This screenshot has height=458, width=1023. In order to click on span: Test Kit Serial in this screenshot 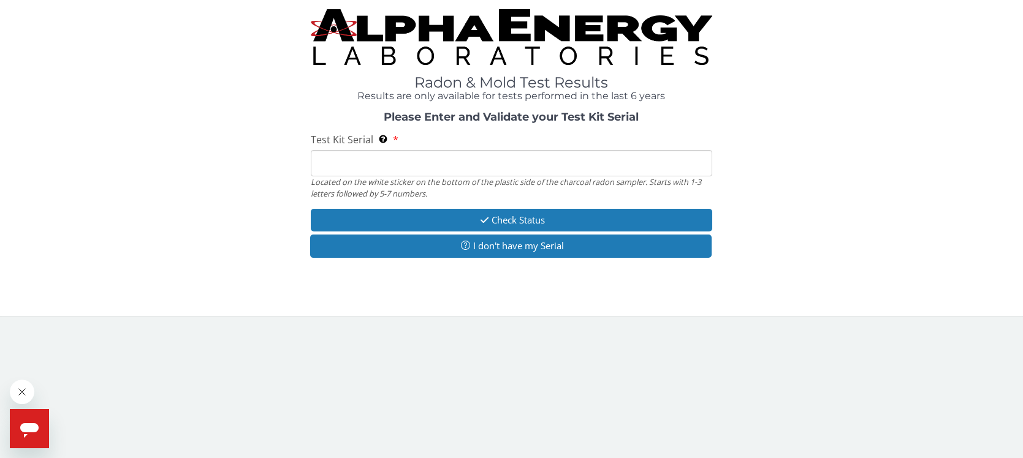, I will do `click(342, 140)`.